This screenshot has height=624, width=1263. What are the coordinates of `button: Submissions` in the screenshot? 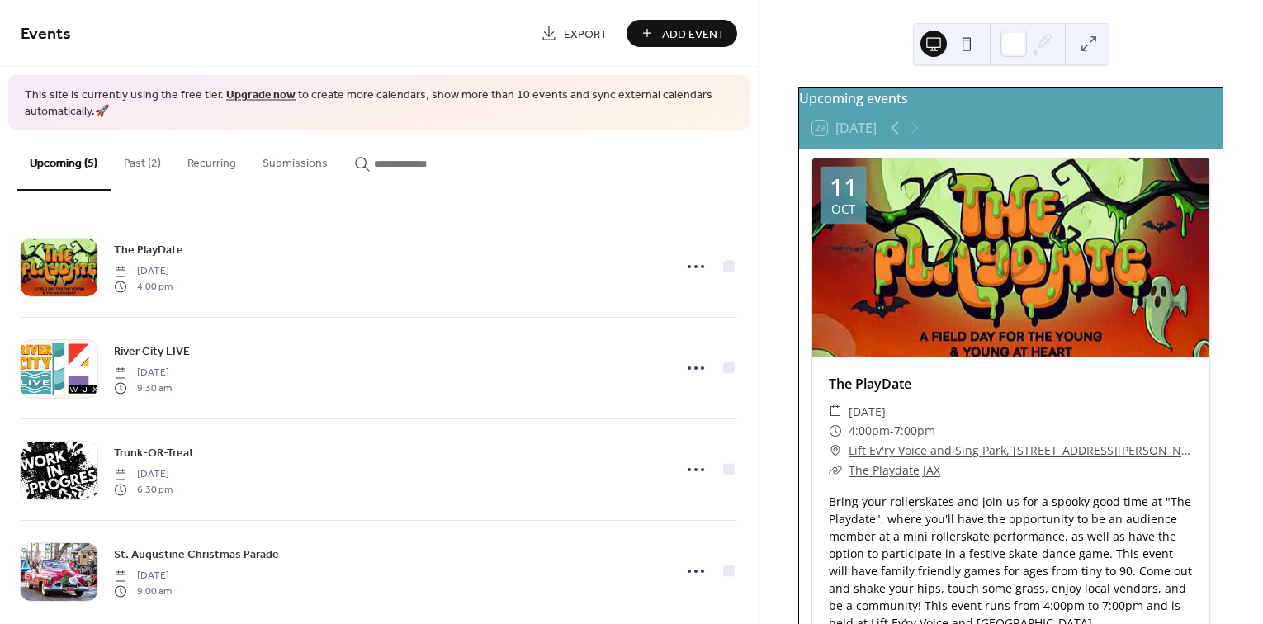 It's located at (295, 159).